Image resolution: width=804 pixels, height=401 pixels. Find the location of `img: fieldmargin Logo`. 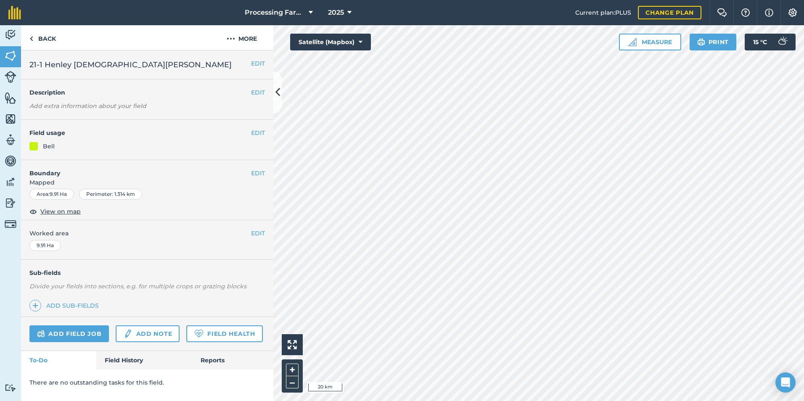

img: fieldmargin Logo is located at coordinates (15, 13).